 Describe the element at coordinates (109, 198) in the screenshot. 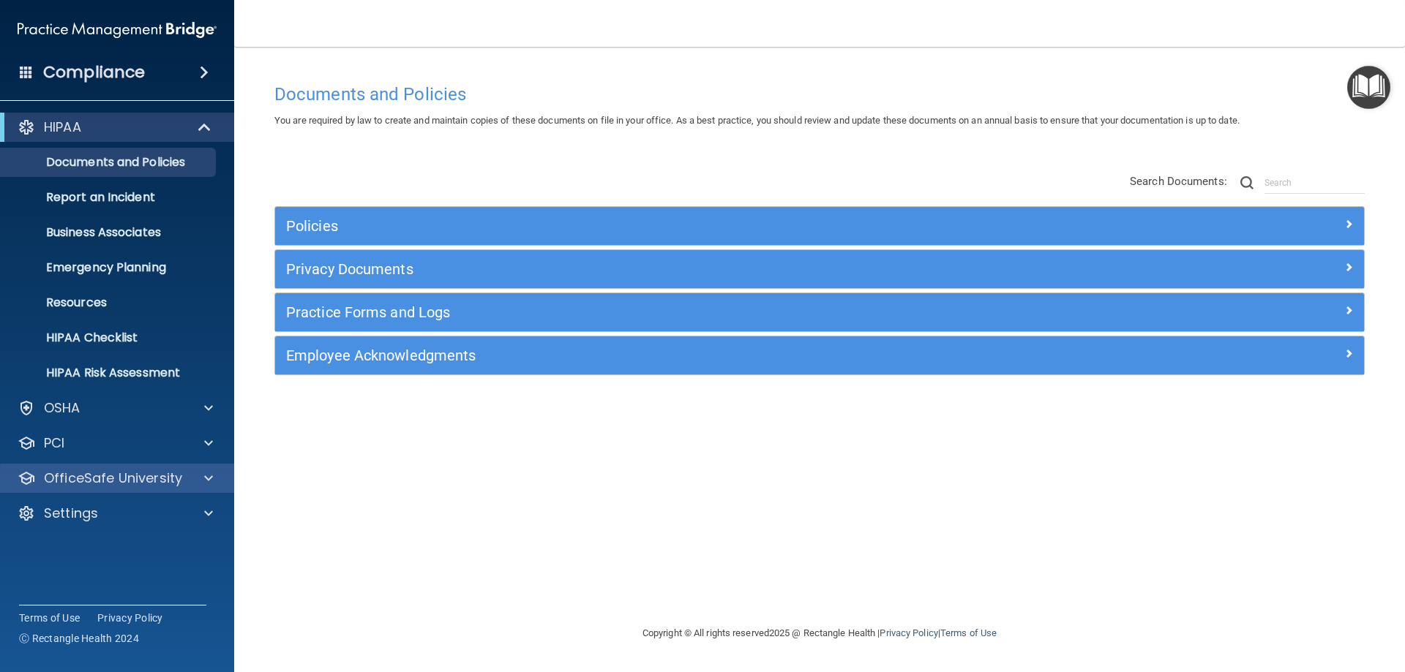

I see `p: Report an Incident` at that location.